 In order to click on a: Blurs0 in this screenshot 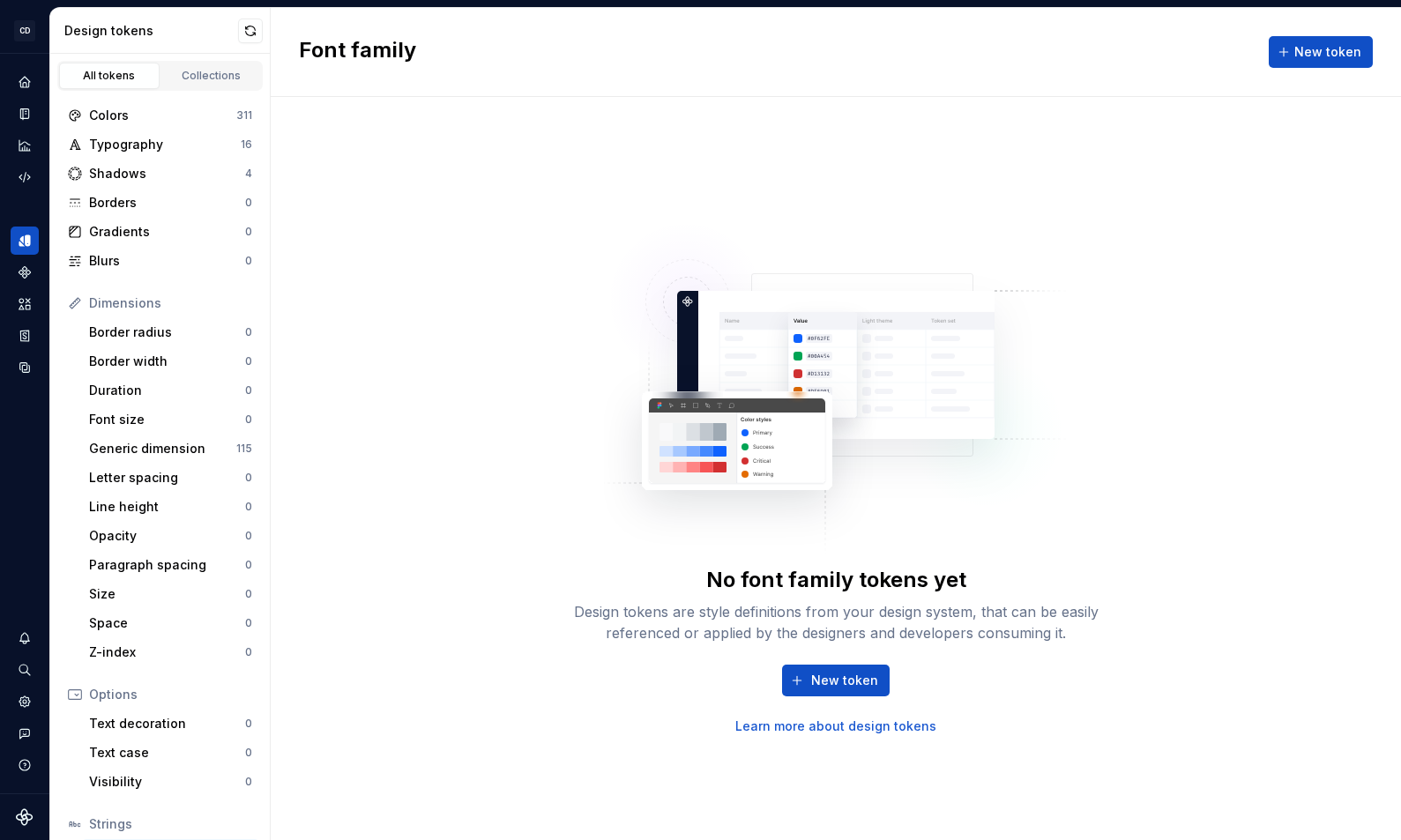, I will do `click(159, 261)`.